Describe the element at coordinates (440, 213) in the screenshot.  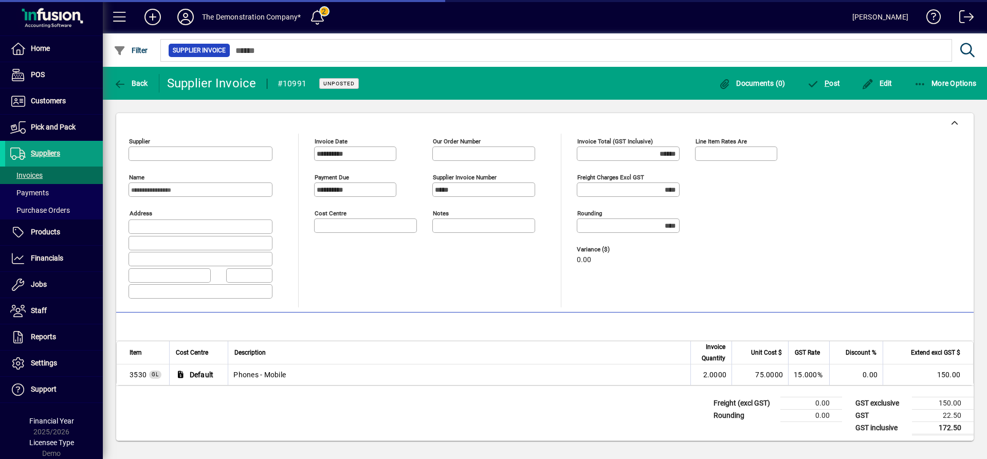
I see `mat-label: Notes` at that location.